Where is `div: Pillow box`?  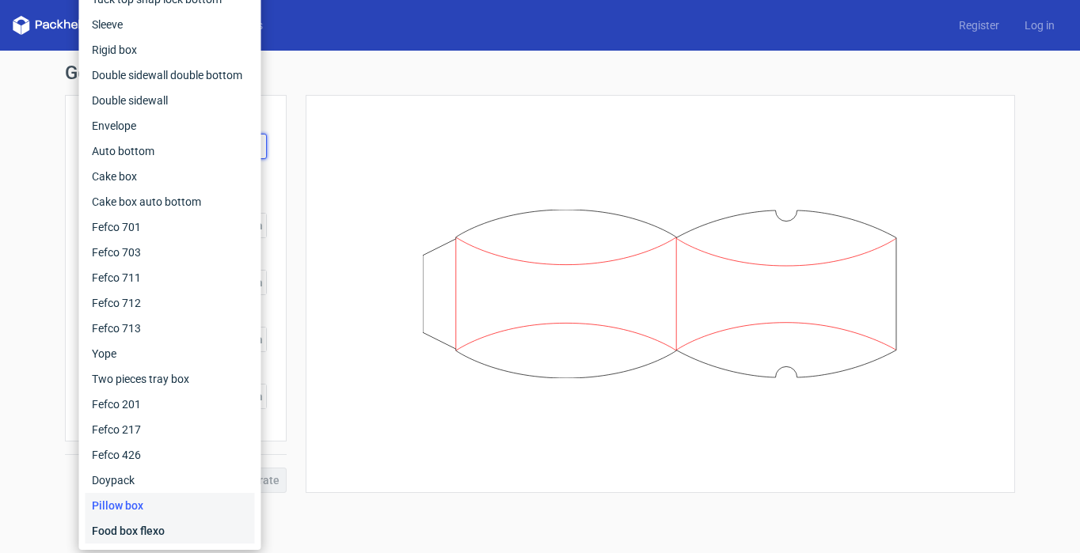
div: Pillow box is located at coordinates (170, 506).